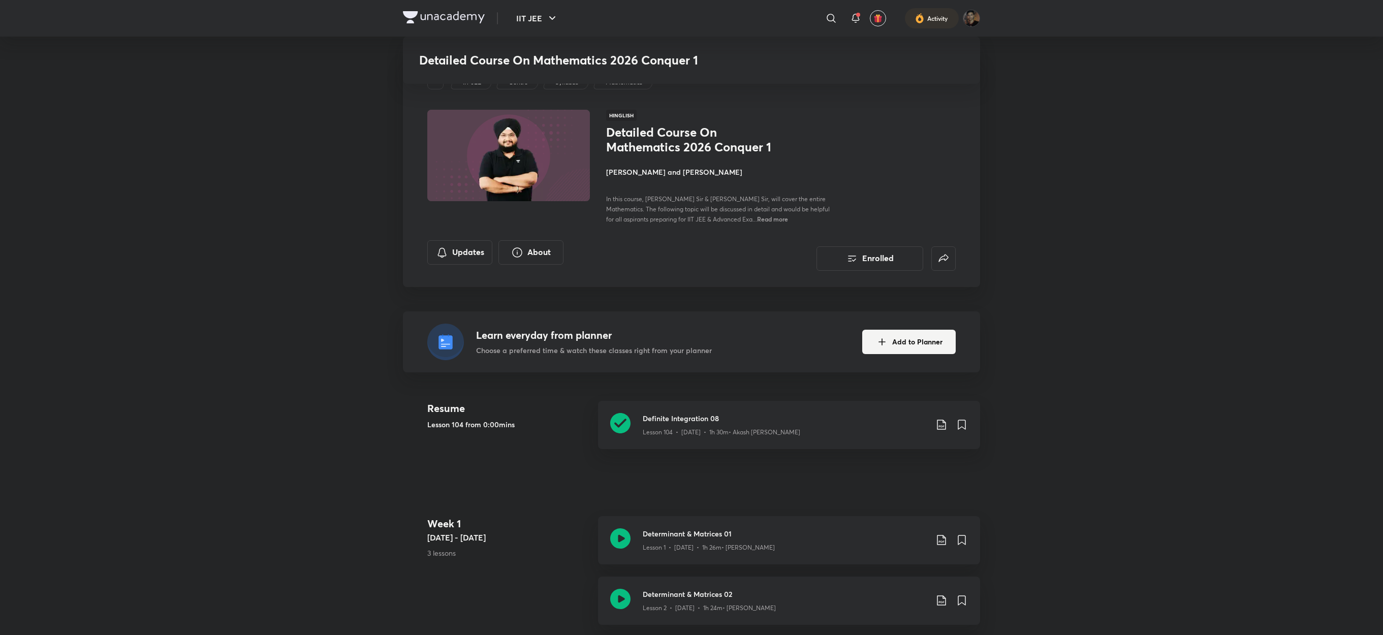 The width and height of the screenshot is (1383, 635). I want to click on img: Company Logo, so click(444, 17).